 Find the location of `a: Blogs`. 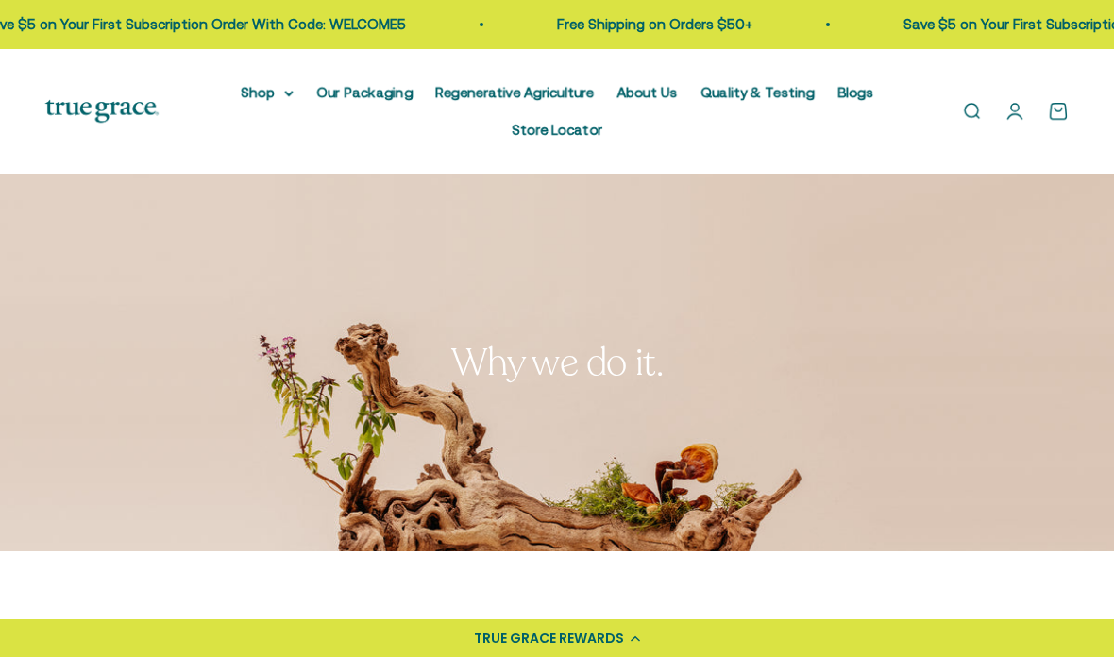

a: Blogs is located at coordinates (855, 92).